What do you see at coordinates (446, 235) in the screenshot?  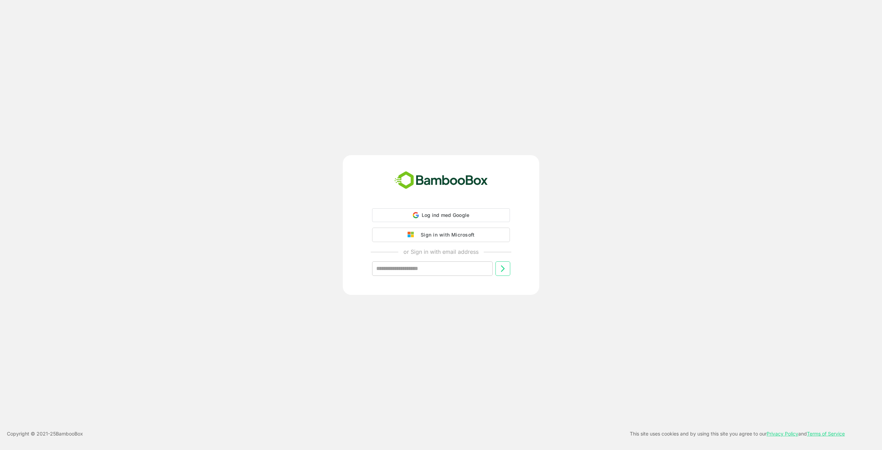 I see `div: Sign in with Microsoft` at bounding box center [446, 235].